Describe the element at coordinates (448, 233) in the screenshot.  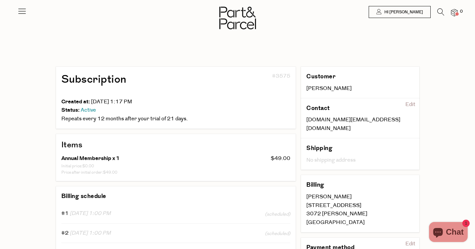
I see `inbox-online-store-chat: Shopify online store chat` at that location.